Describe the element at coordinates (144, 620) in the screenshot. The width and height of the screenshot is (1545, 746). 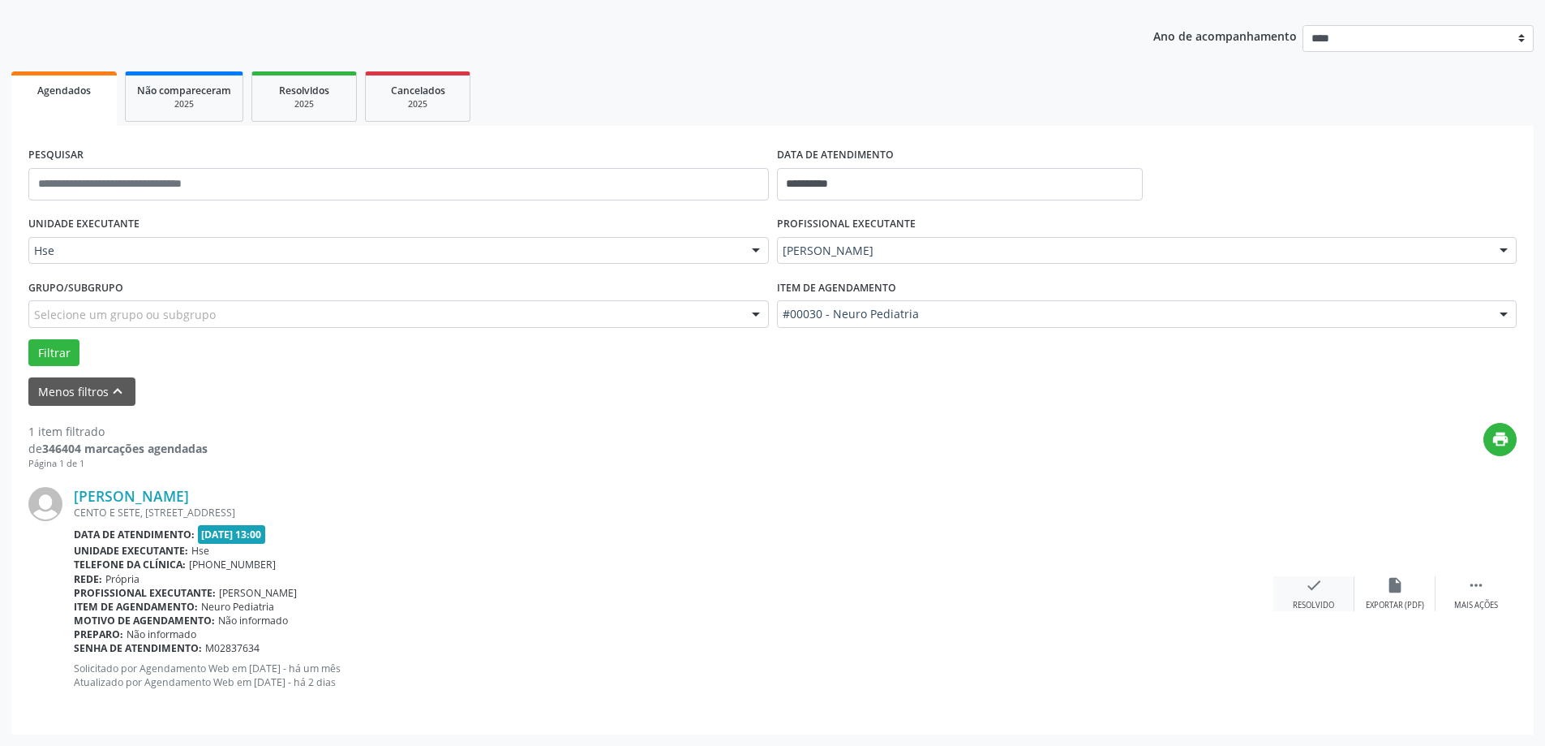
I see `b: Motivo de agendamento:` at that location.